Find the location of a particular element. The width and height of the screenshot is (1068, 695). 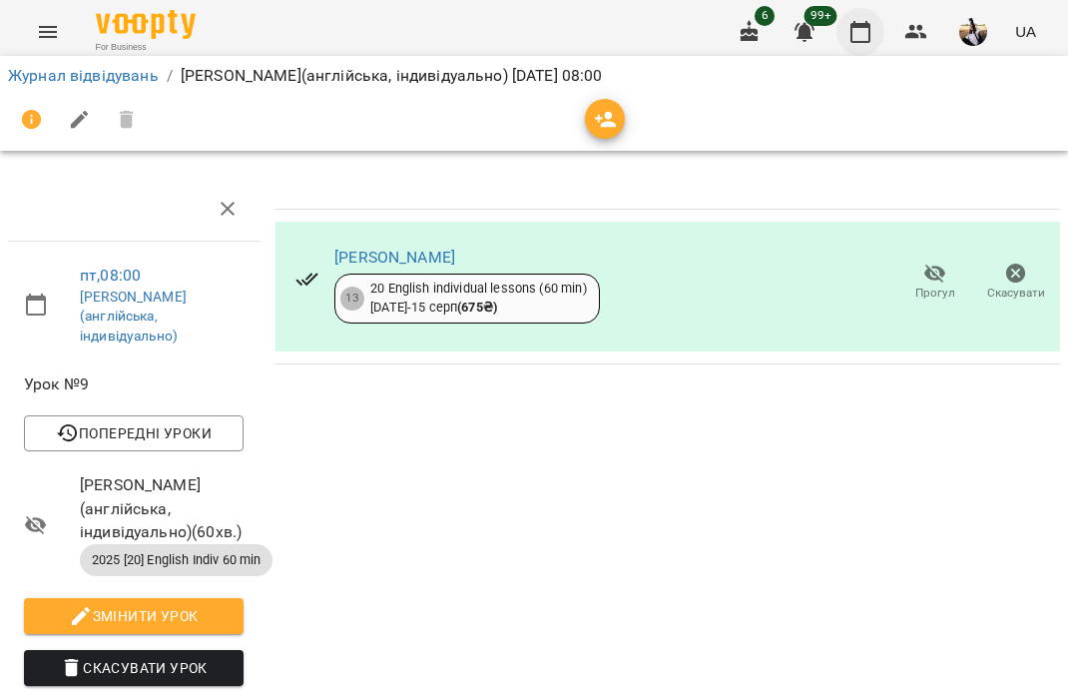

button: UA is located at coordinates (1025, 31).